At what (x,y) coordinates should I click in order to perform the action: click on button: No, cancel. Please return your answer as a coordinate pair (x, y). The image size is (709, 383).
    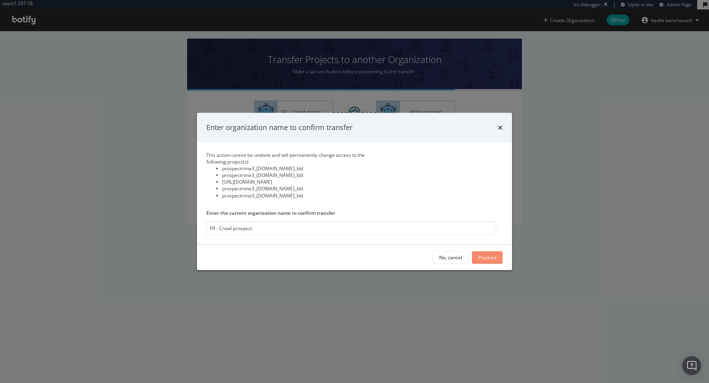
    Looking at the image, I should click on (451, 257).